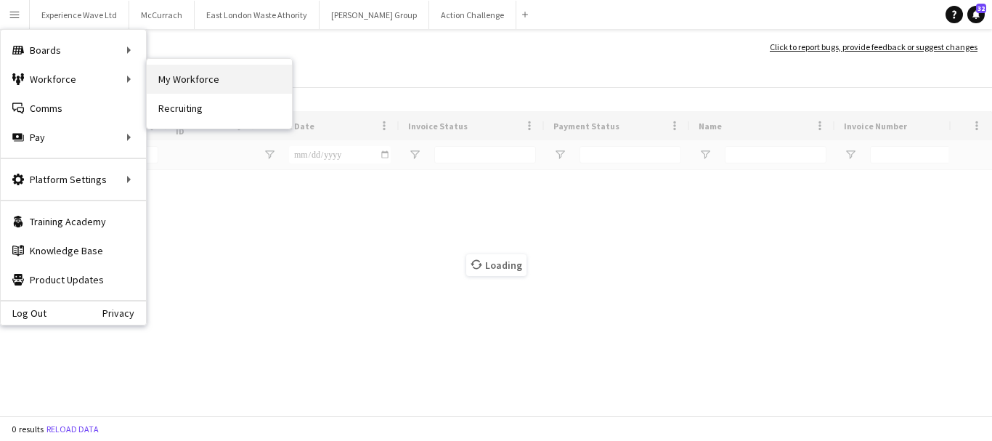 The image size is (992, 441). What do you see at coordinates (73, 251) in the screenshot?
I see `a: Knowledge Base` at bounding box center [73, 251].